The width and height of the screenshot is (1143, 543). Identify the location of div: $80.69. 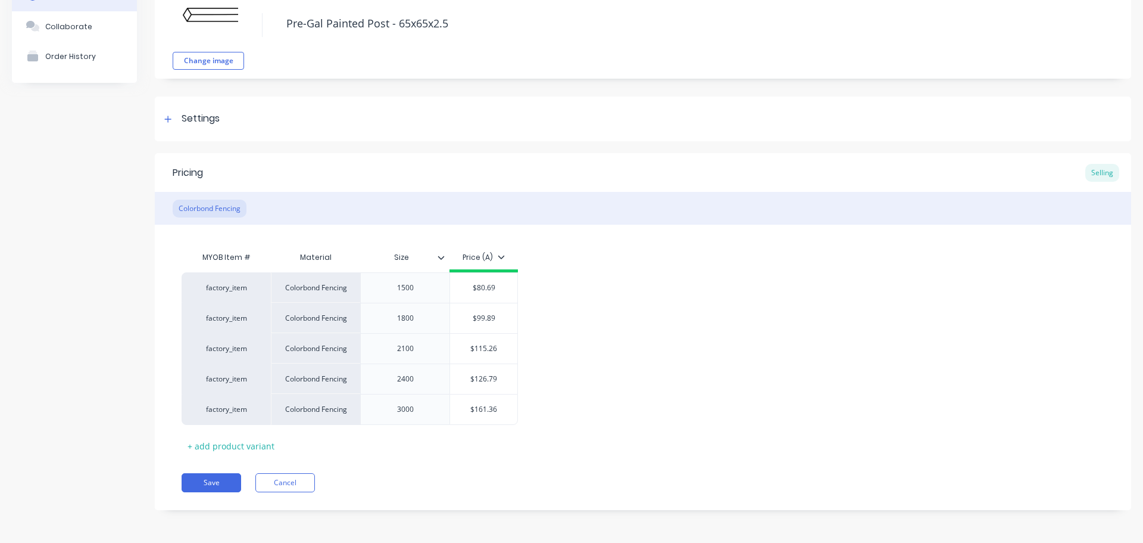
(484, 288).